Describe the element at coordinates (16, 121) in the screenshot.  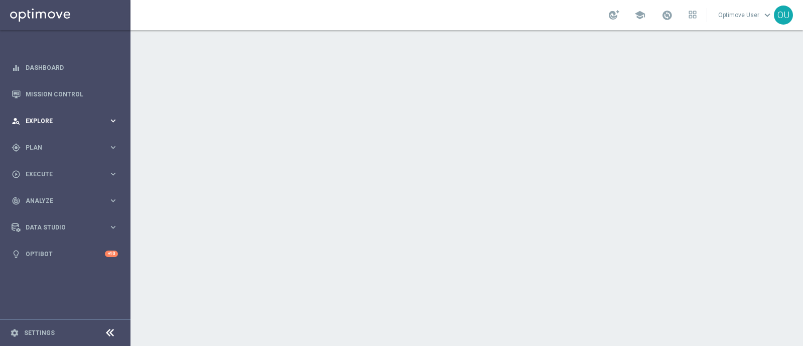
I see `i: person_search` at that location.